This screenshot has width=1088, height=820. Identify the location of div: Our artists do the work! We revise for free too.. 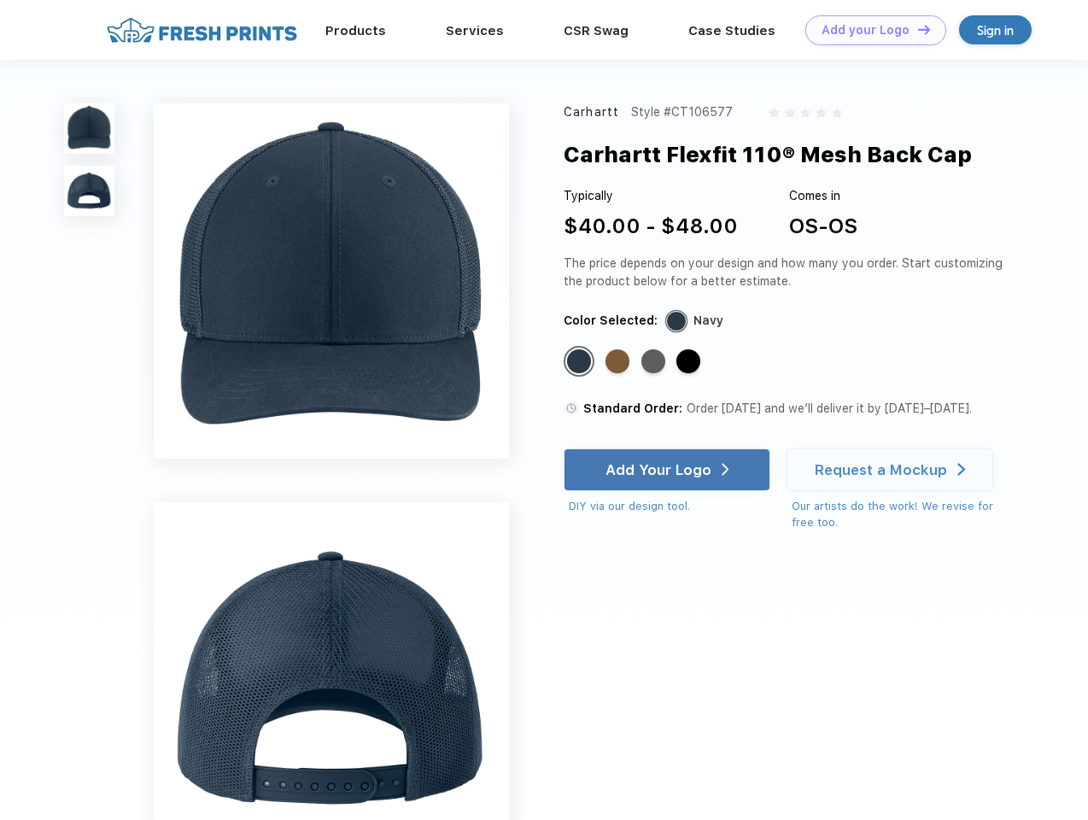
(900, 514).